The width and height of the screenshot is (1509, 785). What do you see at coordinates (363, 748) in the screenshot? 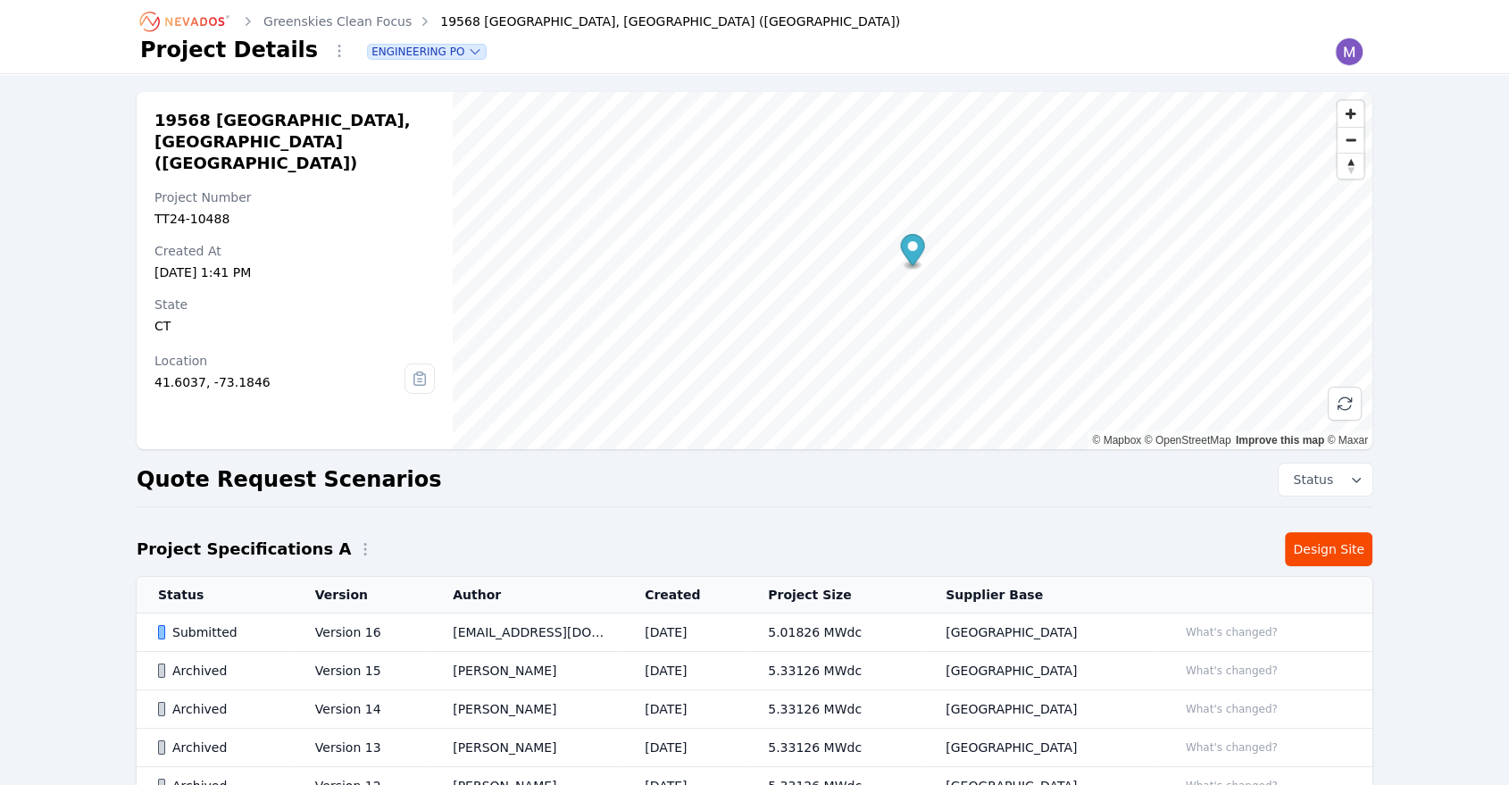
I see `td: Version 13` at bounding box center [363, 748].